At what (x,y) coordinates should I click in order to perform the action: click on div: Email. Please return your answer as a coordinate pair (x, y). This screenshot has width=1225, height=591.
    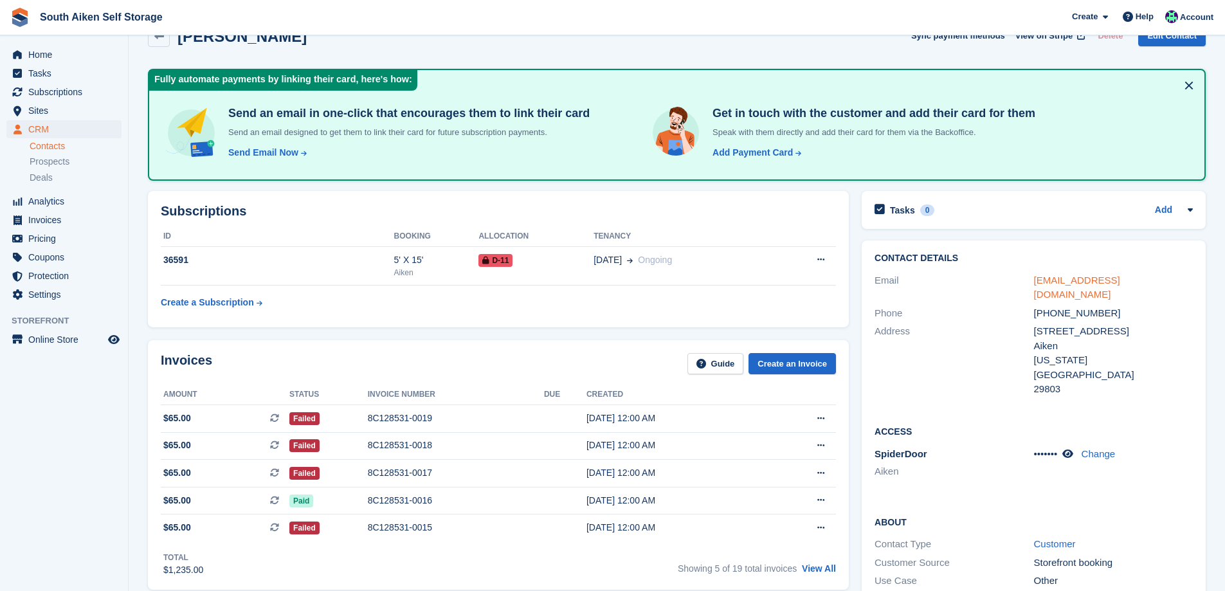
    Looking at the image, I should click on (953, 287).